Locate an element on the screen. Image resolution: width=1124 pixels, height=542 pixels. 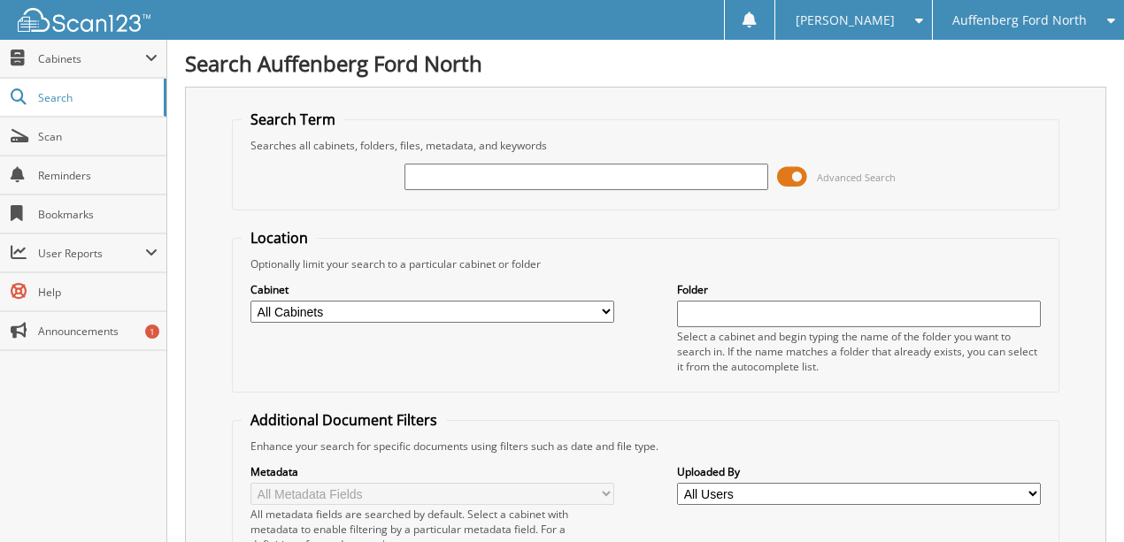
label: Cabinet is located at coordinates (432, 289).